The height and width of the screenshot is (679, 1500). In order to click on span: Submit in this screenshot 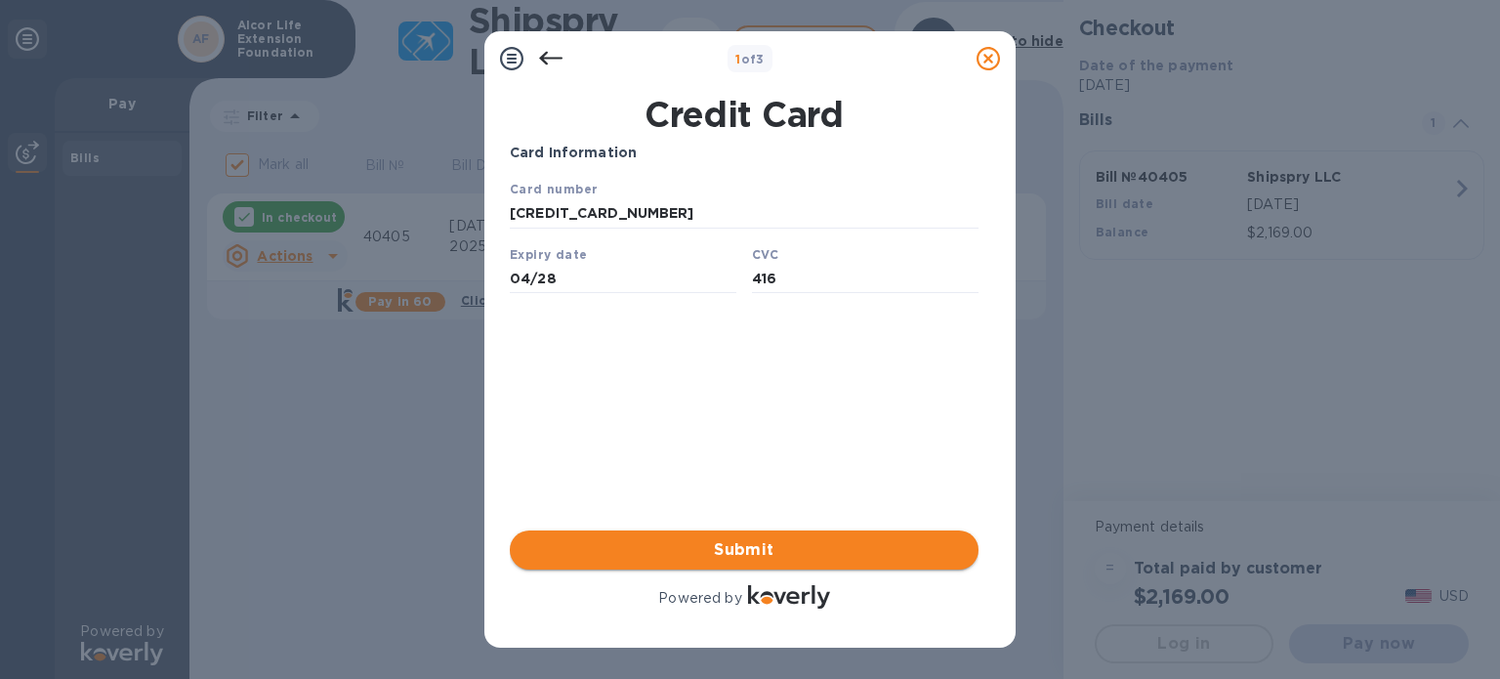, I will do `click(744, 550)`.